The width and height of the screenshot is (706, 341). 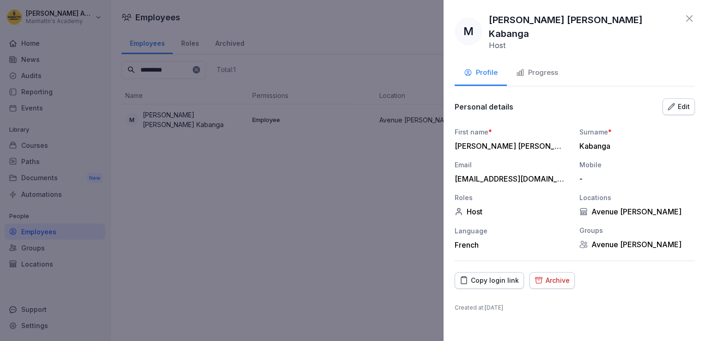 I want to click on div: Language, so click(x=513, y=231).